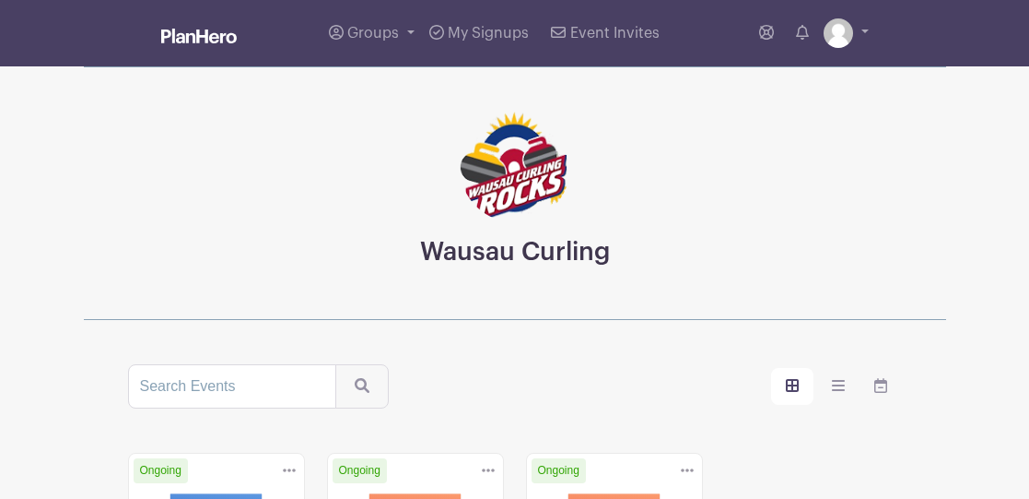  I want to click on span: Event Invites, so click(615, 33).